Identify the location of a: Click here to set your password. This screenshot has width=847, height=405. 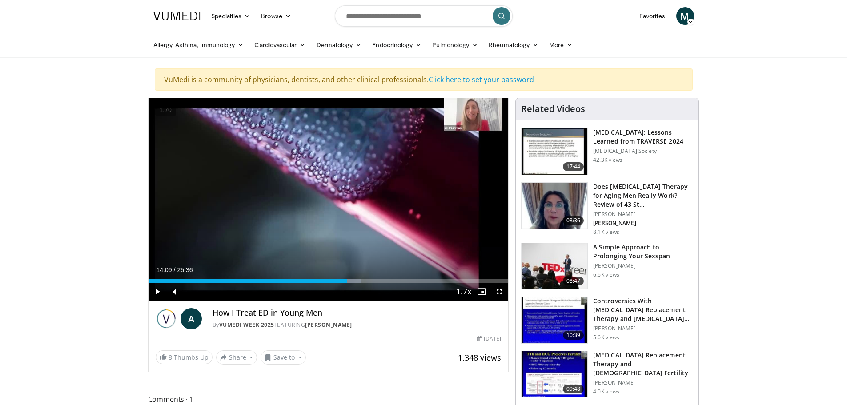
(481, 80).